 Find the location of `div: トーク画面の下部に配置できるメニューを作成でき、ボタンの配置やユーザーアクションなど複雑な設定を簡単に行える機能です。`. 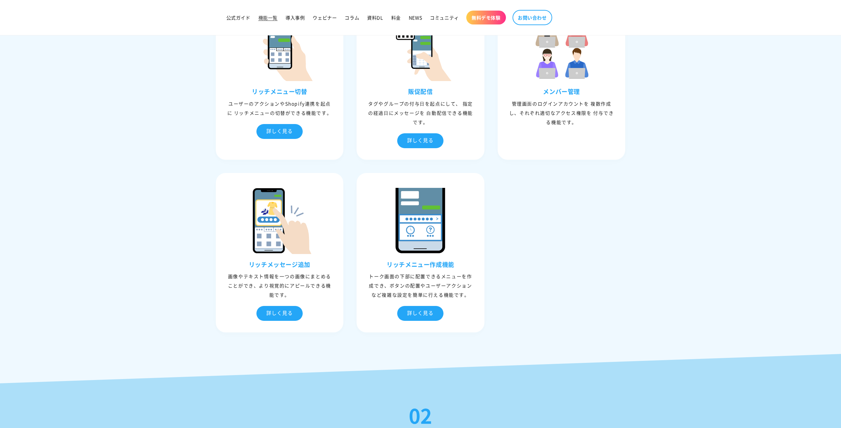

div: トーク画面の下部に配置できるメニューを作成でき、ボタンの配置やユーザーアクションなど複雑な設定を簡単に行える機能です。 is located at coordinates (420, 285).